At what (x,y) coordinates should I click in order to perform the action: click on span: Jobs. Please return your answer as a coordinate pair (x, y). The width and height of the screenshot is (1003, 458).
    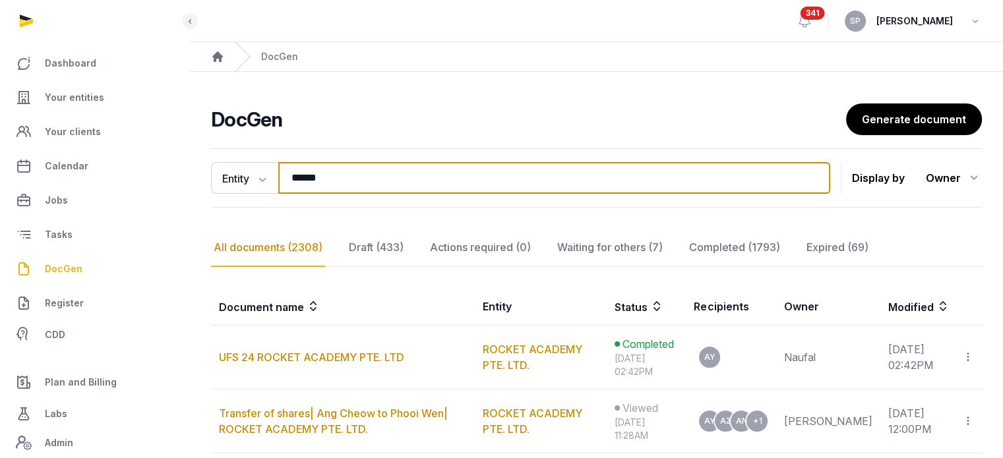
    Looking at the image, I should click on (56, 201).